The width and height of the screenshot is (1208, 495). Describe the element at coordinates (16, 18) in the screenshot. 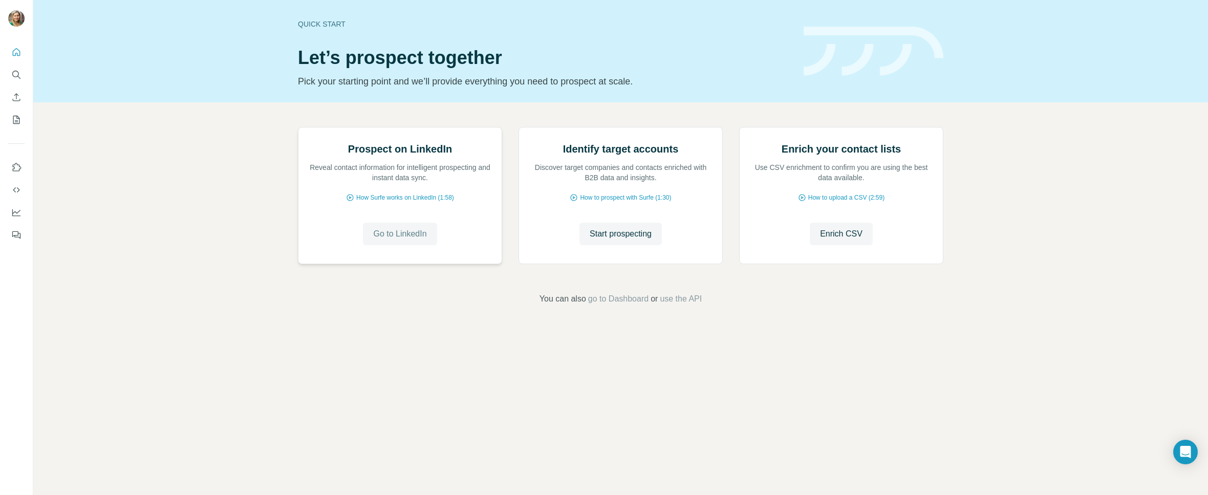

I see `img: Avatar` at that location.